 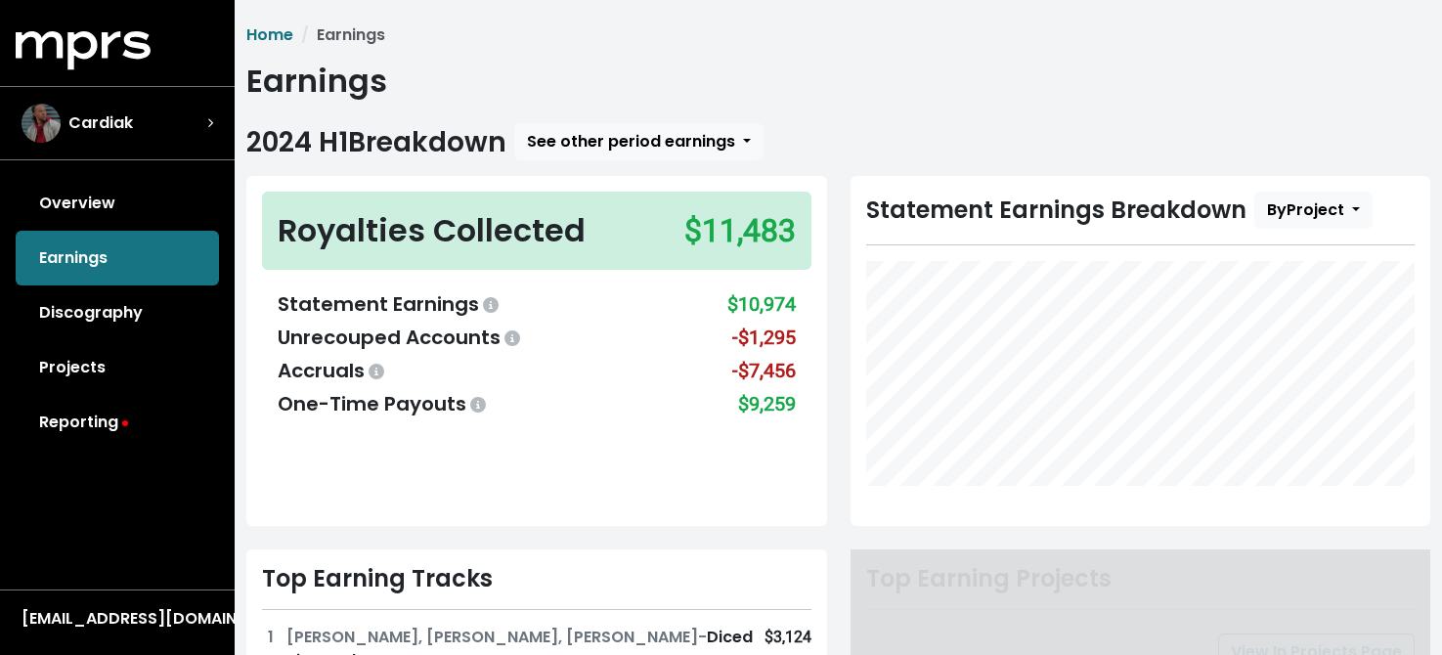 What do you see at coordinates (270, 34) in the screenshot?
I see `a: Home` at bounding box center [270, 34].